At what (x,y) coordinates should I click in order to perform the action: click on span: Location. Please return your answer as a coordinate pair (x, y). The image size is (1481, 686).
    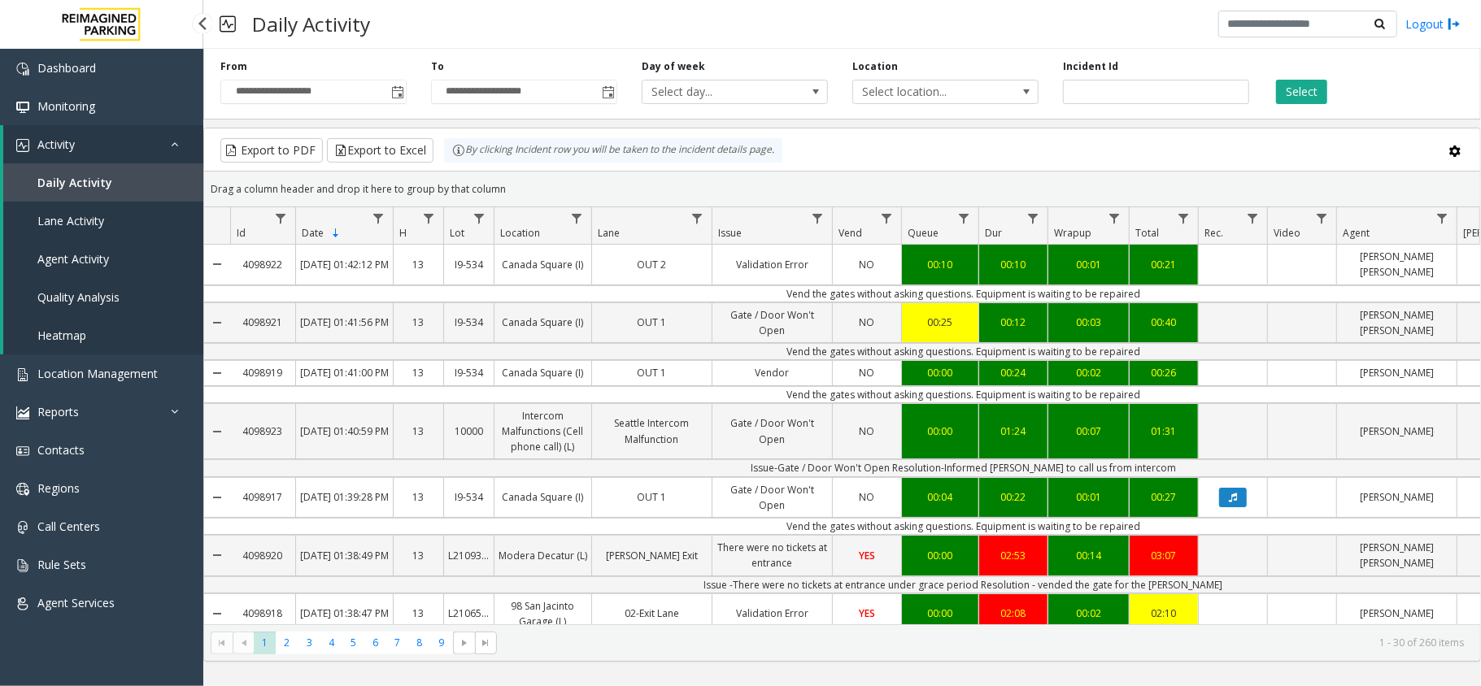
    Looking at the image, I should click on (520, 233).